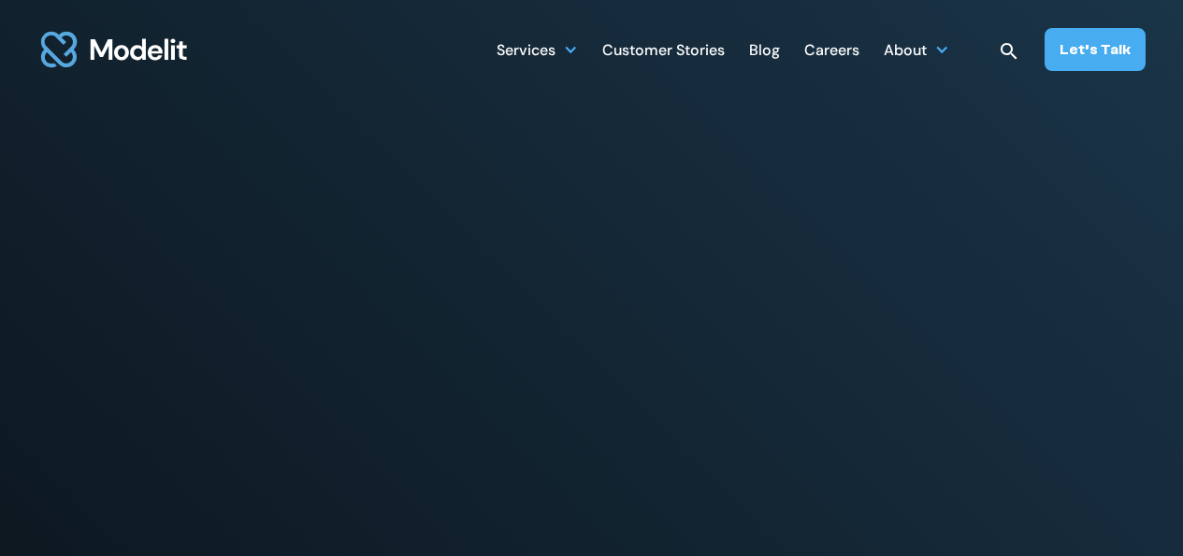 This screenshot has width=1183, height=556. I want to click on a: Customer Stories, so click(663, 49).